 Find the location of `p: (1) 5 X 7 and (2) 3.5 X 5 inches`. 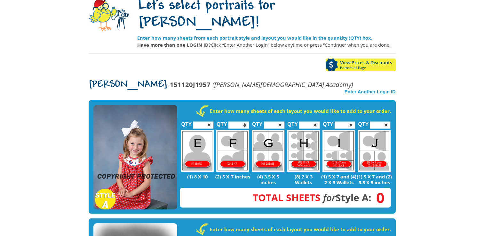

p: (1) 5 X 7 and (2) 3.5 X 5 inches is located at coordinates (374, 179).